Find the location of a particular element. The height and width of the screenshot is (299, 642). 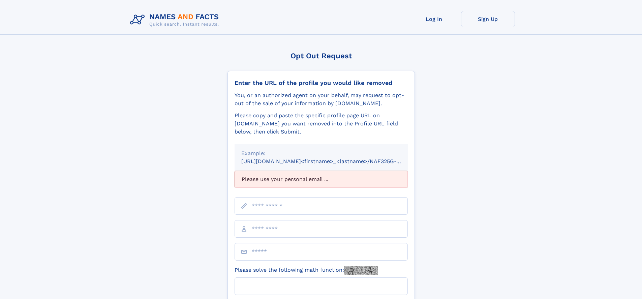

a: Sign Up is located at coordinates (488, 19).